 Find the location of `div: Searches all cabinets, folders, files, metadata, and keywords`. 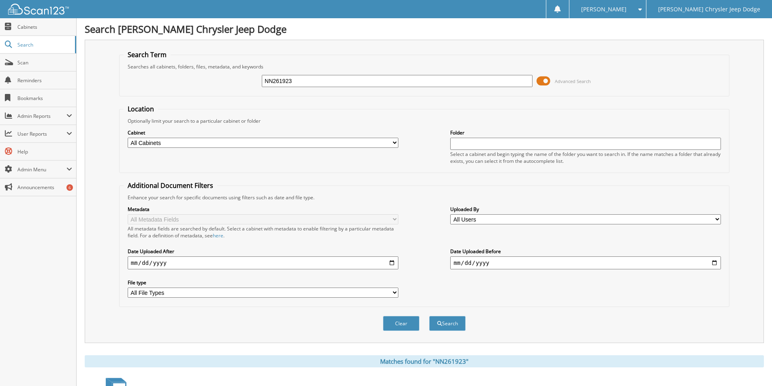

div: Searches all cabinets, folders, files, metadata, and keywords is located at coordinates (424, 66).